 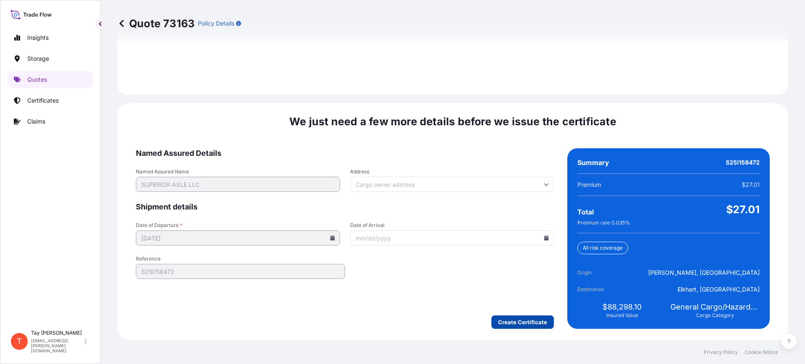 I want to click on p: Insights, so click(x=38, y=38).